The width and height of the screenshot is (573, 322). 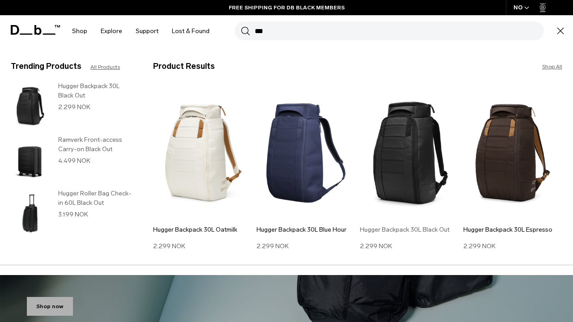 I want to click on img: Hugger Backpack 30L Blue Hour, so click(x=306, y=153).